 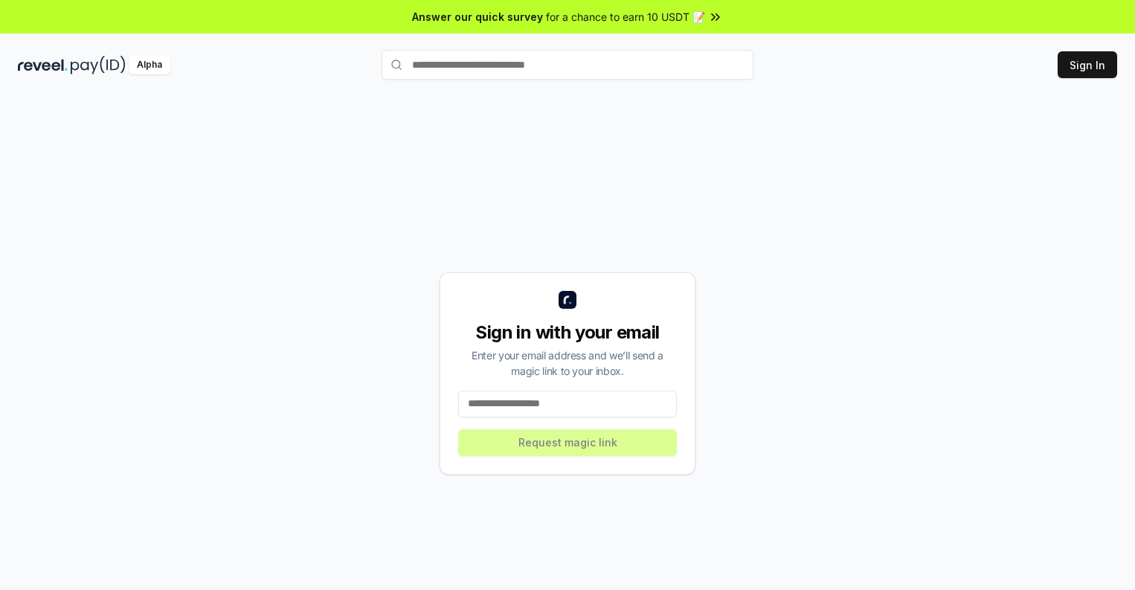 What do you see at coordinates (150, 65) in the screenshot?
I see `div: Alpha` at bounding box center [150, 65].